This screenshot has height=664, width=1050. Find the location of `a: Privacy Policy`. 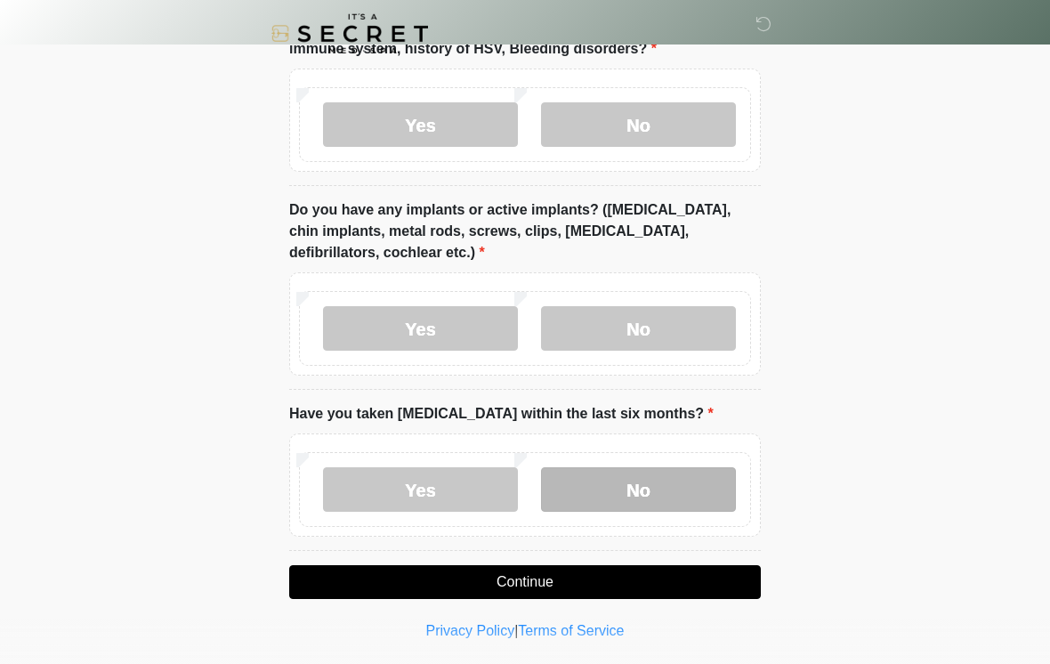

a: Privacy Policy is located at coordinates (471, 630).